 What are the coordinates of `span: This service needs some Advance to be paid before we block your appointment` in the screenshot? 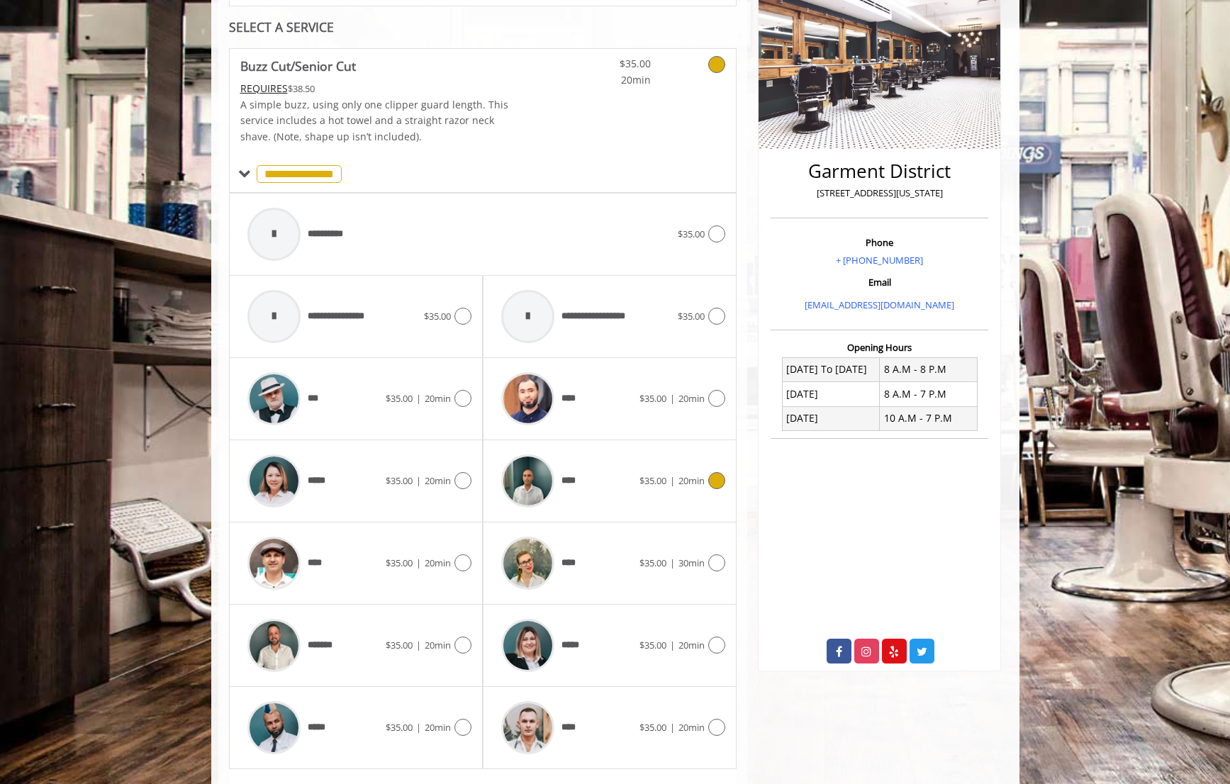 It's located at (264, 88).